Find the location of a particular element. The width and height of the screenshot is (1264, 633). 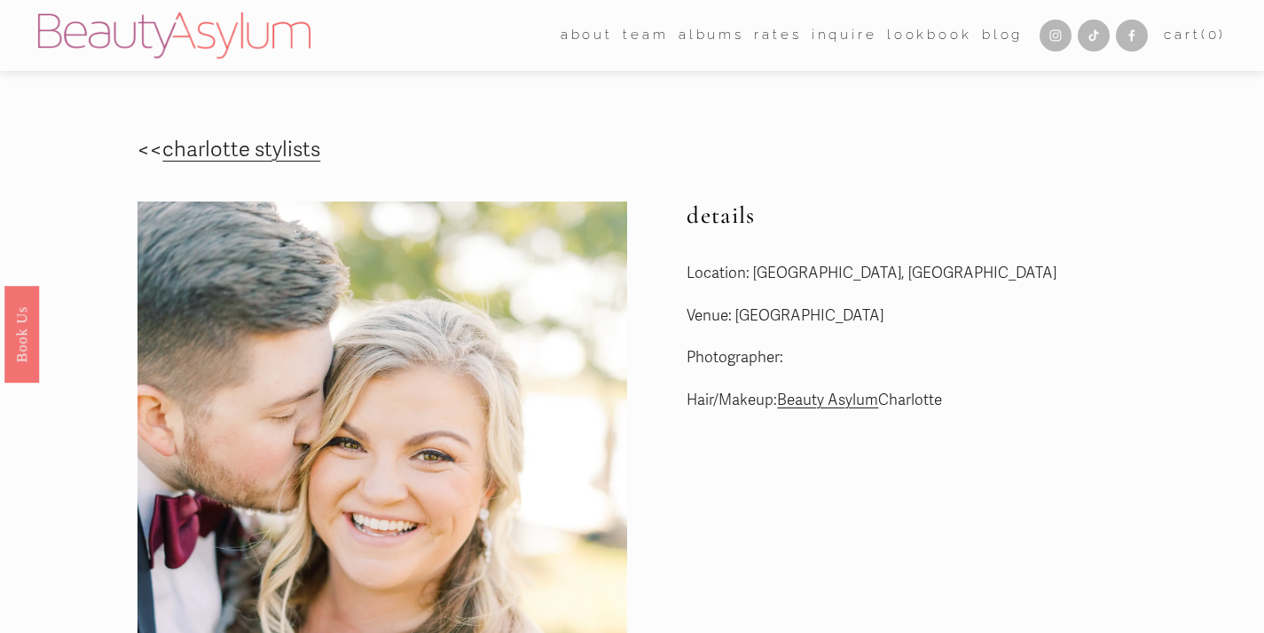

a: Instagram is located at coordinates (1056, 35).